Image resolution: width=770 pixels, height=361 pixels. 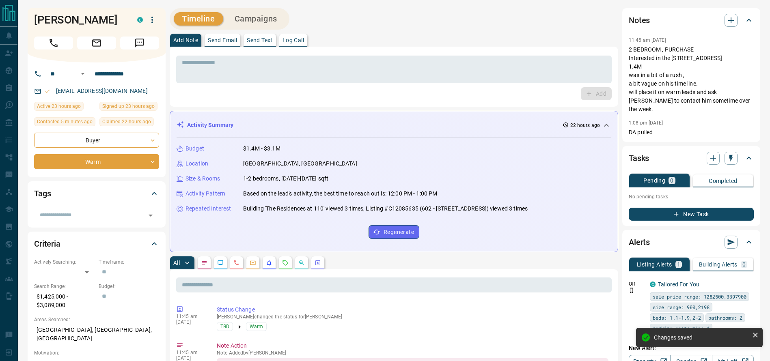 What do you see at coordinates (412, 310) in the screenshot?
I see `p: Status Change` at bounding box center [412, 310].